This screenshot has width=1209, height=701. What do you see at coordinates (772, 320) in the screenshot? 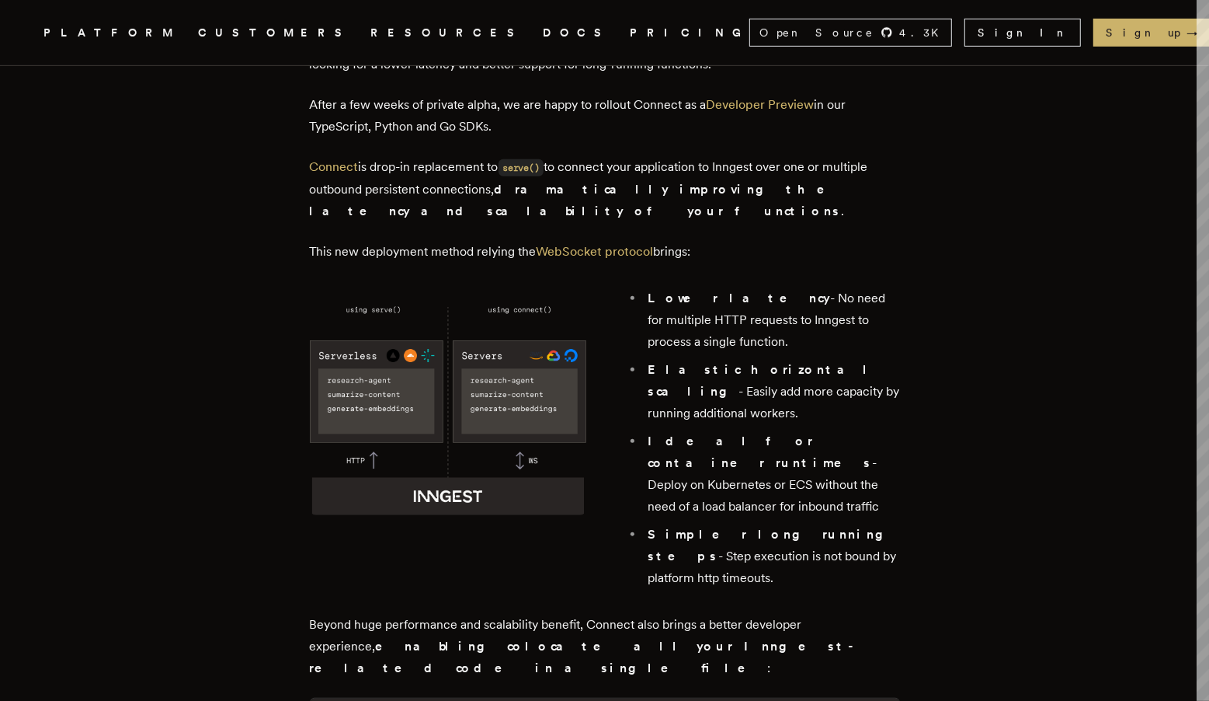
I see `li: - No need for multiple HTTP requests to Inngest to process a single function.` at bounding box center [772, 320].